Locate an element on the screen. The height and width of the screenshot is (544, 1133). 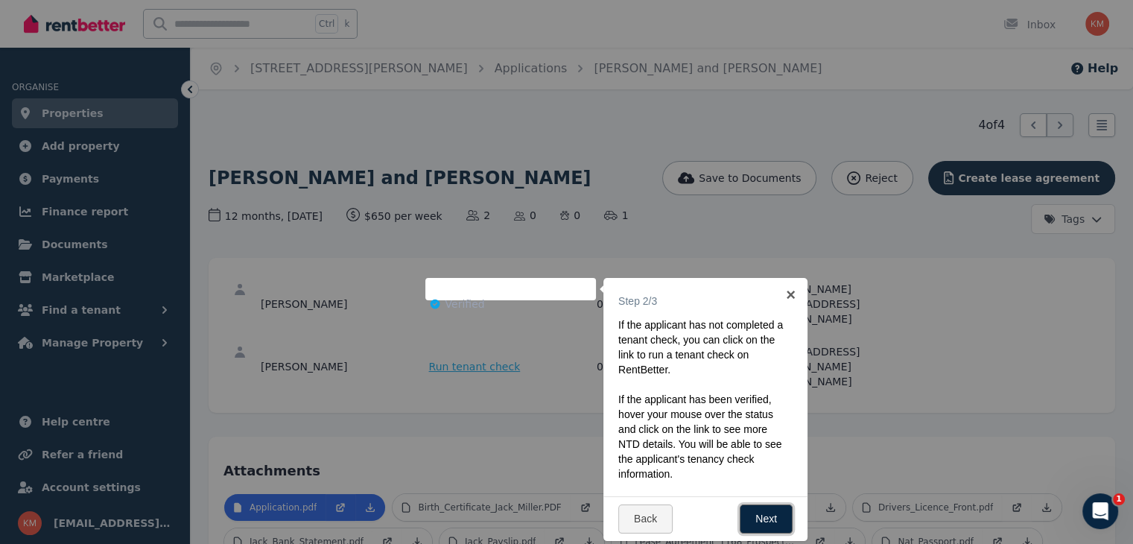
span: 1 is located at coordinates (1119, 499).